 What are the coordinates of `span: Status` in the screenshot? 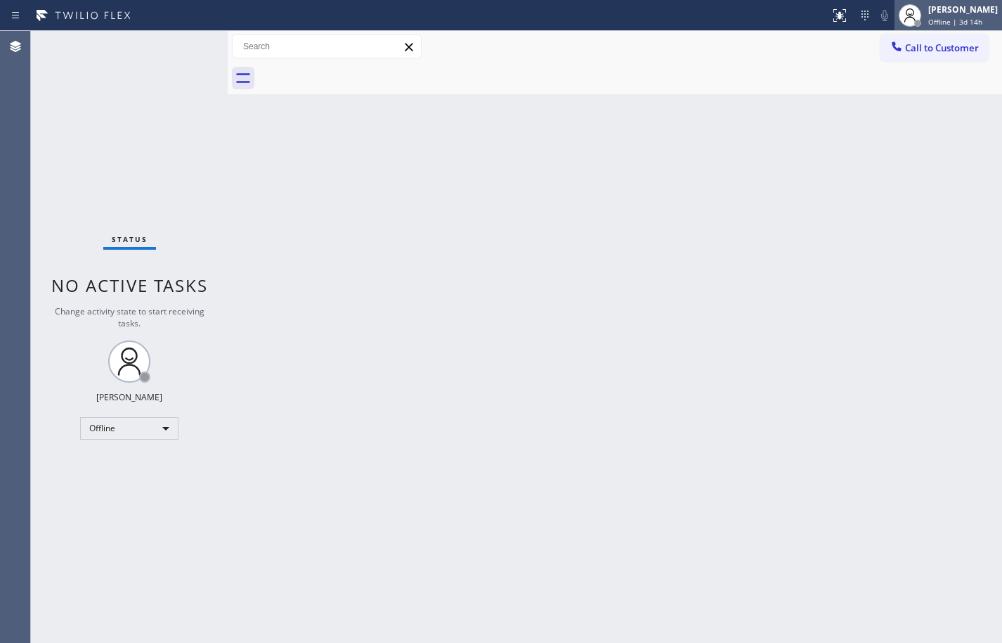 It's located at (129, 239).